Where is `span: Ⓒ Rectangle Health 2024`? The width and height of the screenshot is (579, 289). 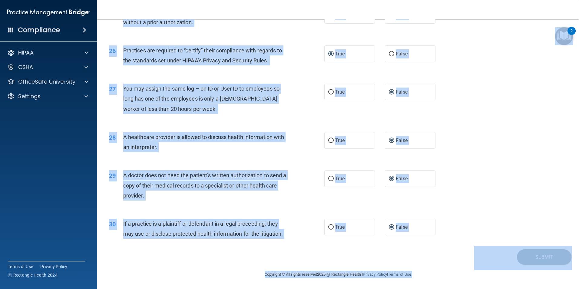
span: Ⓒ Rectangle Health 2024 is located at coordinates (33, 275).